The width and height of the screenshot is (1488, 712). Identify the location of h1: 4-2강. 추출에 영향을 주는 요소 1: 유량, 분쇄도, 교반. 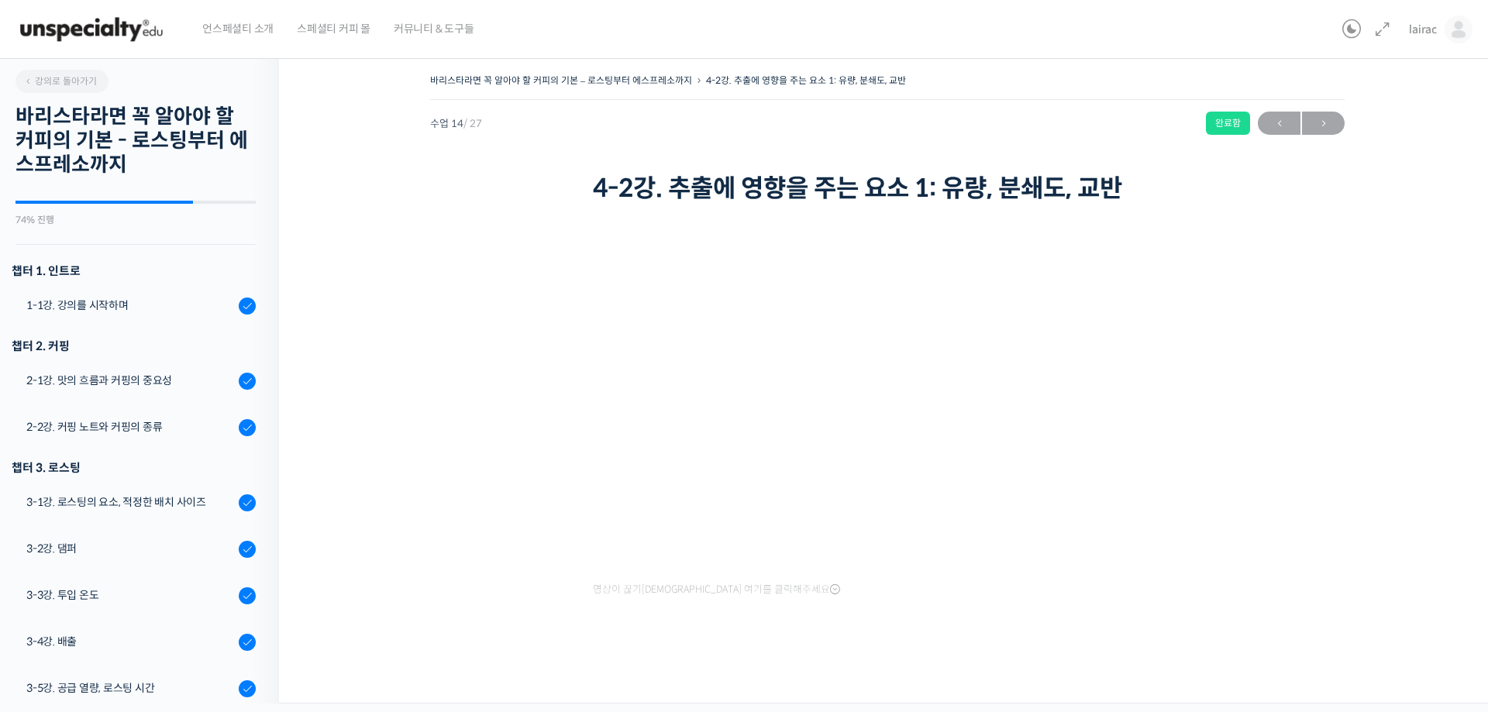
(887, 188).